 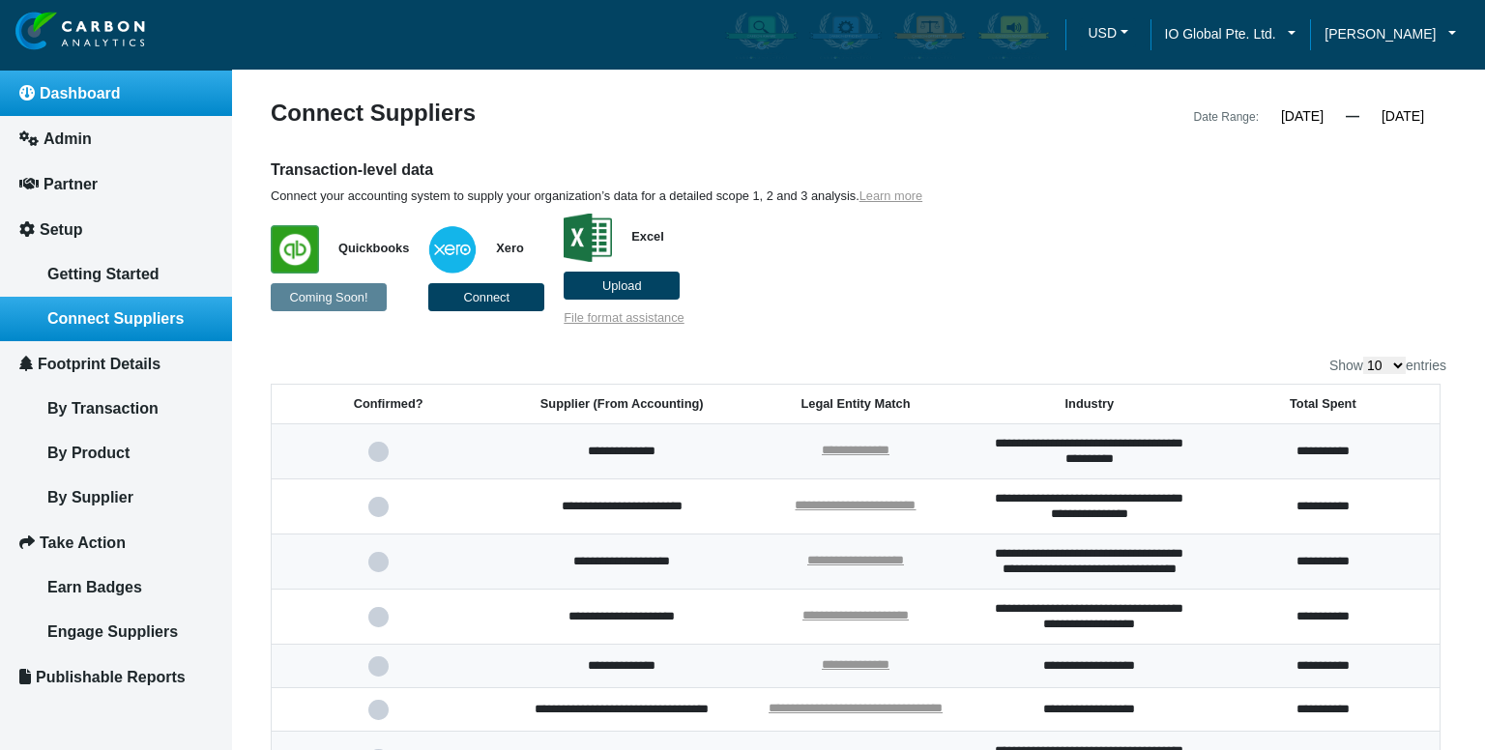 I want to click on span: Admin, so click(x=68, y=138).